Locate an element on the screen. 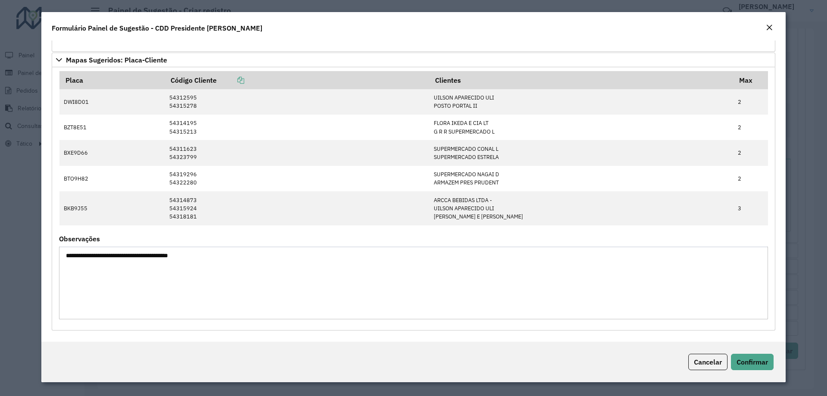 The image size is (827, 396). td: FLORA IKEDA E CIA LT G R R SUPERMERCADO L is located at coordinates (581, 127).